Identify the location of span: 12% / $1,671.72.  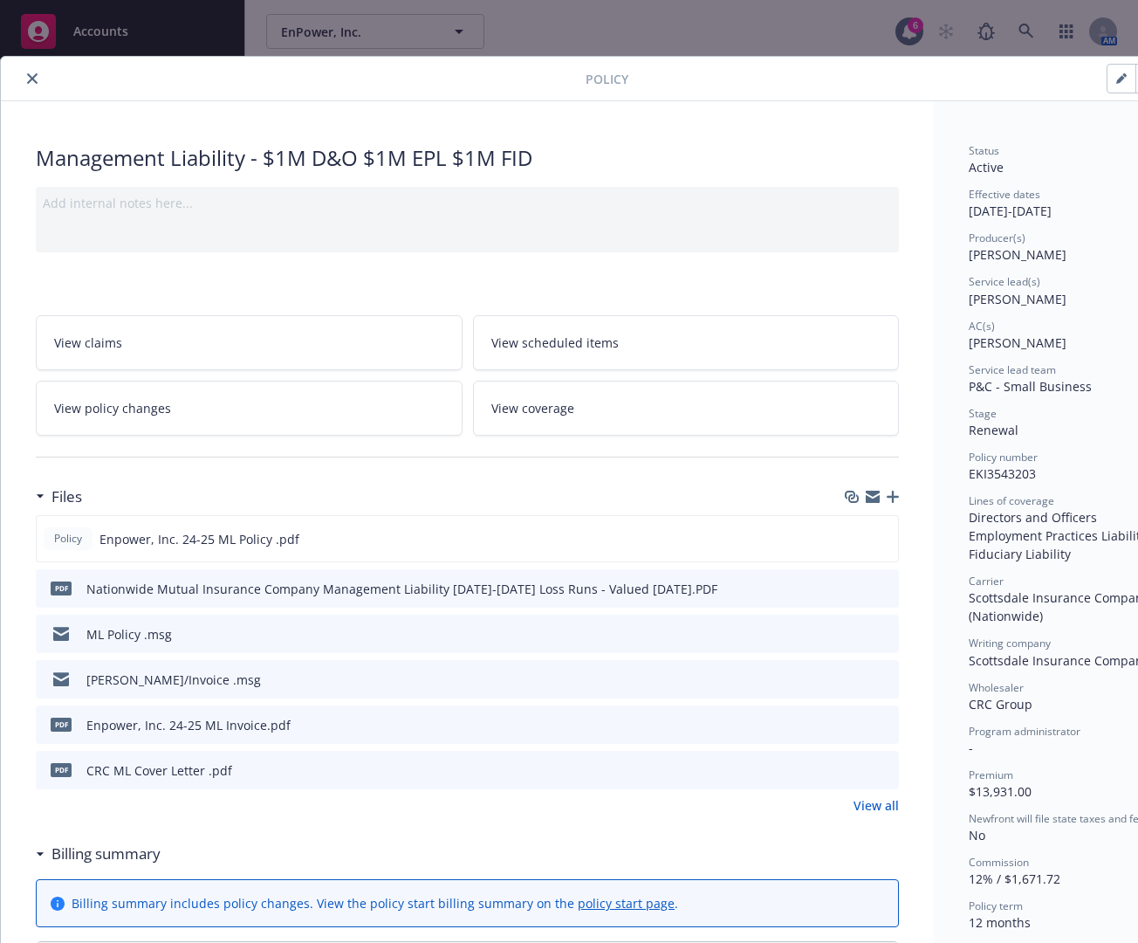
(1014, 878).